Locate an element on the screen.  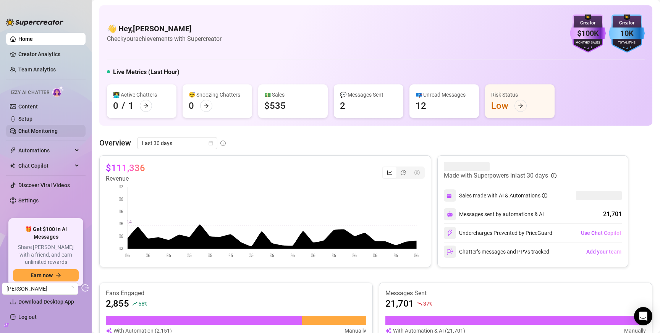
a: Content is located at coordinates (28, 107).